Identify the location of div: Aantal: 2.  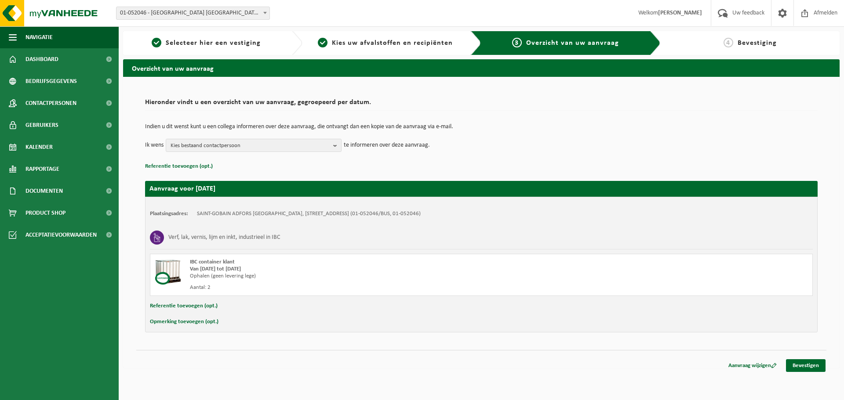
(353, 288).